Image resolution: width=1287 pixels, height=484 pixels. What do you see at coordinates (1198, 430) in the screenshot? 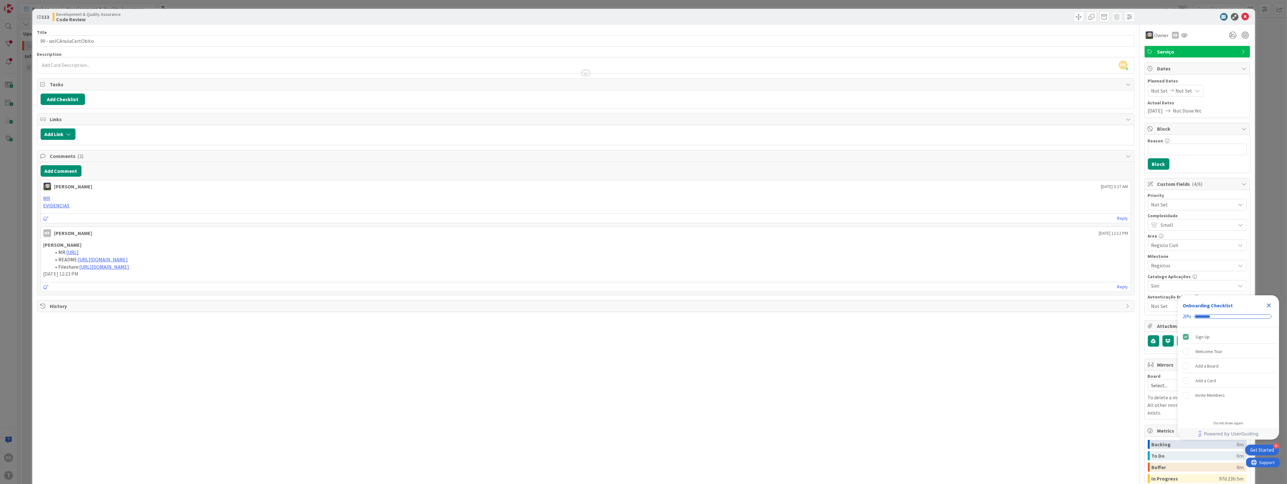
I see `span: Metrics` at bounding box center [1198, 430].